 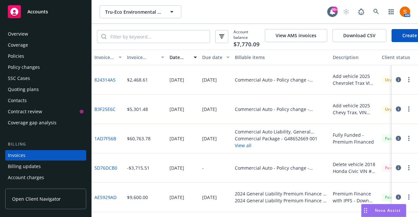 What do you see at coordinates (139, 139) in the screenshot?
I see `div: $60,763.78` at bounding box center [139, 139].